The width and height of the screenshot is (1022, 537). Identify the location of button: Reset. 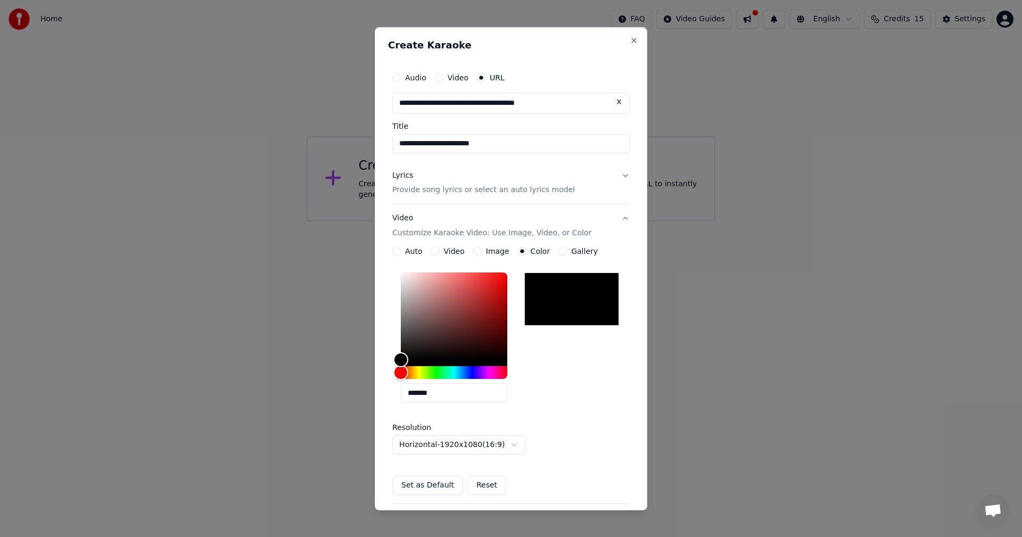
(487, 486).